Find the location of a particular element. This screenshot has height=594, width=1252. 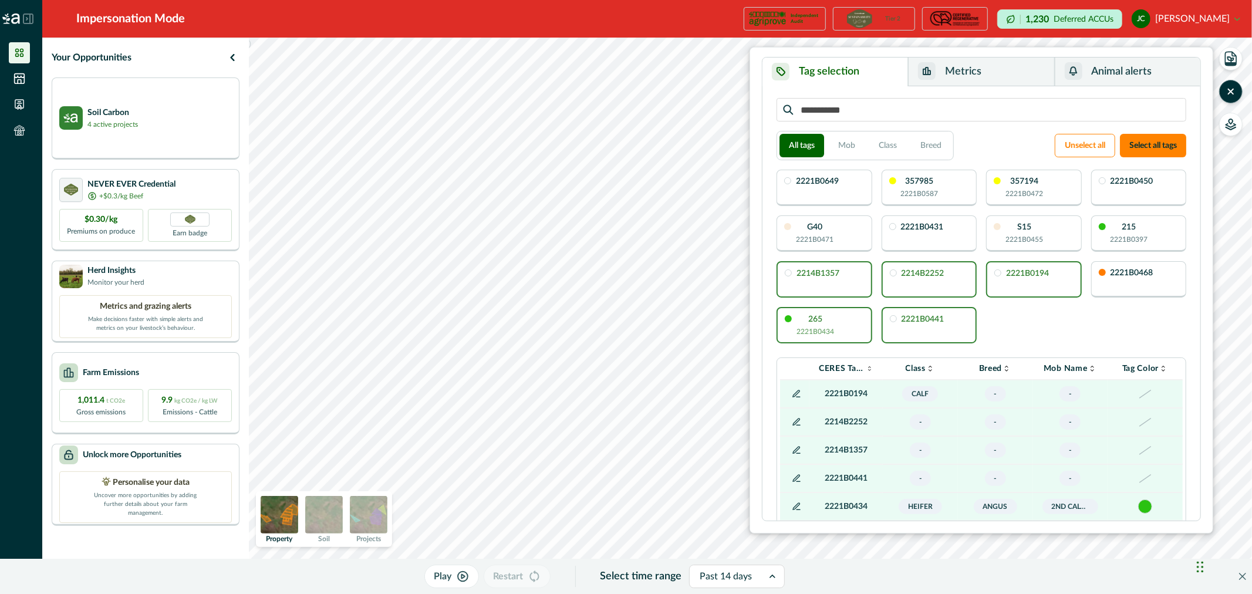

p: Herd Insights is located at coordinates (116, 271).